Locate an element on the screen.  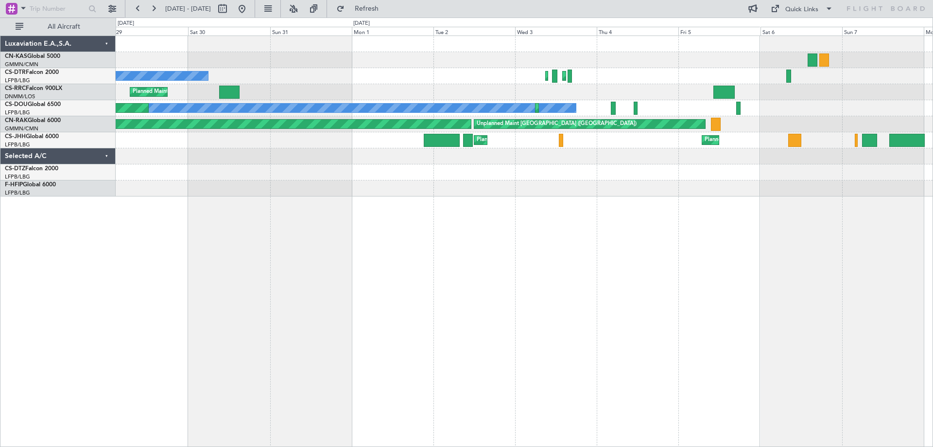
span: CN-RAK is located at coordinates (16, 121).